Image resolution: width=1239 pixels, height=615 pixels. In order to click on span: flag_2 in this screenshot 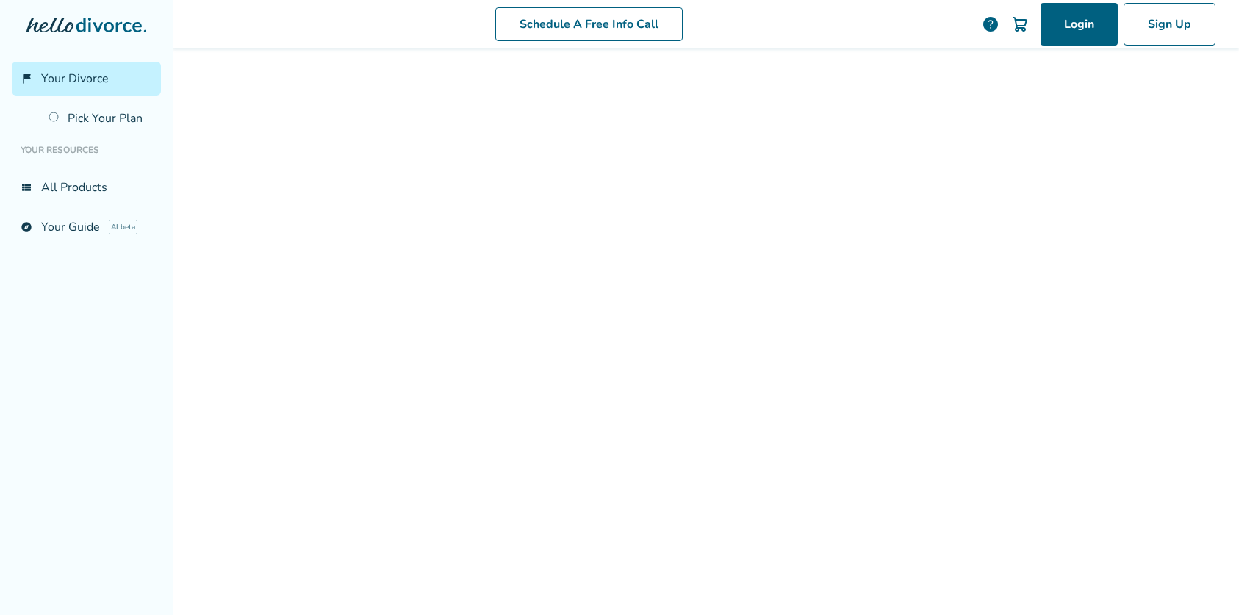, I will do `click(26, 79)`.